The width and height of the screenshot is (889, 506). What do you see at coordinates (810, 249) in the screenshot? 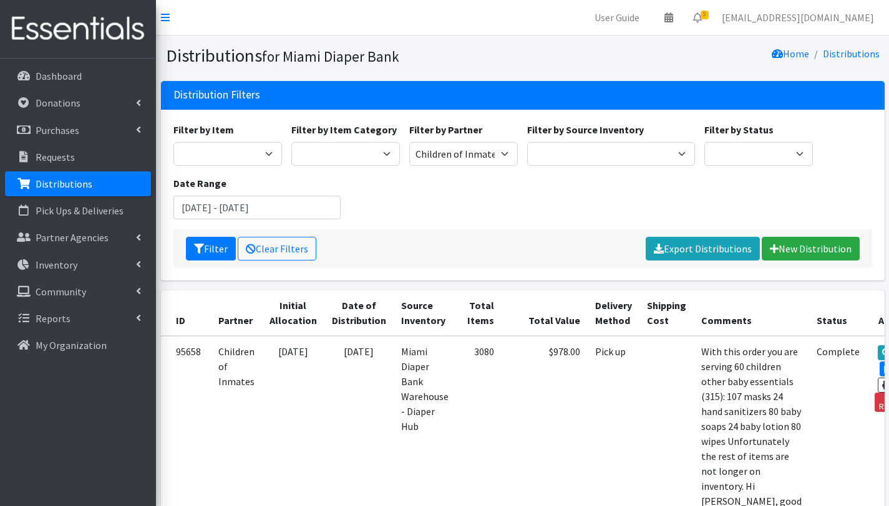
I see `a: New Distribution` at bounding box center [810, 249].